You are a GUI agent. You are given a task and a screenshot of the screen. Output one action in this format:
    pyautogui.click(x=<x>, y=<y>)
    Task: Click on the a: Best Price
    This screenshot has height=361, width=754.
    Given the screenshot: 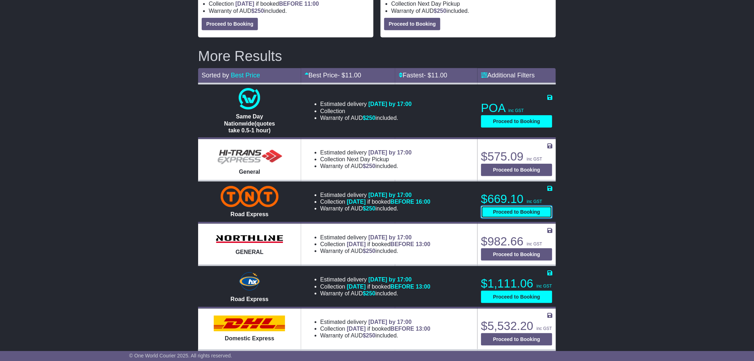 What is the action you would take?
    pyautogui.click(x=246, y=75)
    